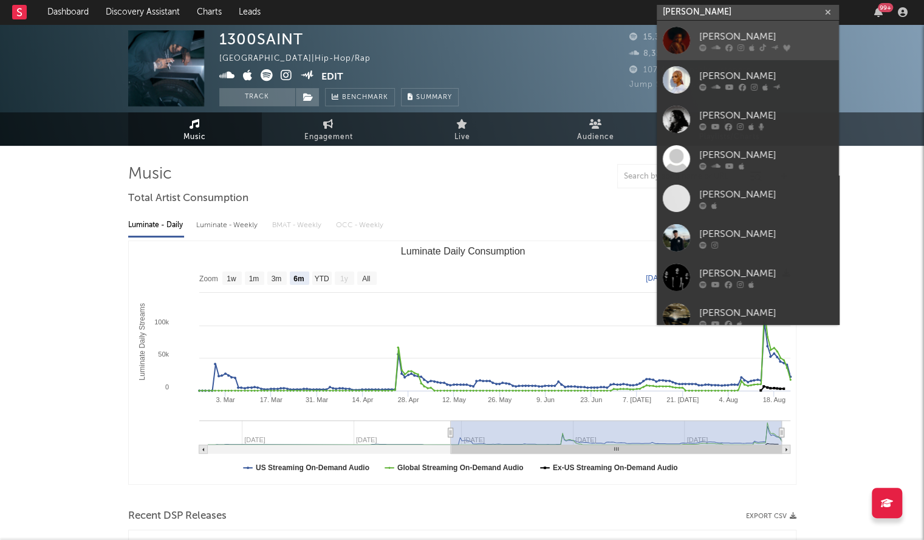 The height and width of the screenshot is (540, 924). What do you see at coordinates (362, 400) in the screenshot?
I see `text: 14. Apr` at bounding box center [362, 400].